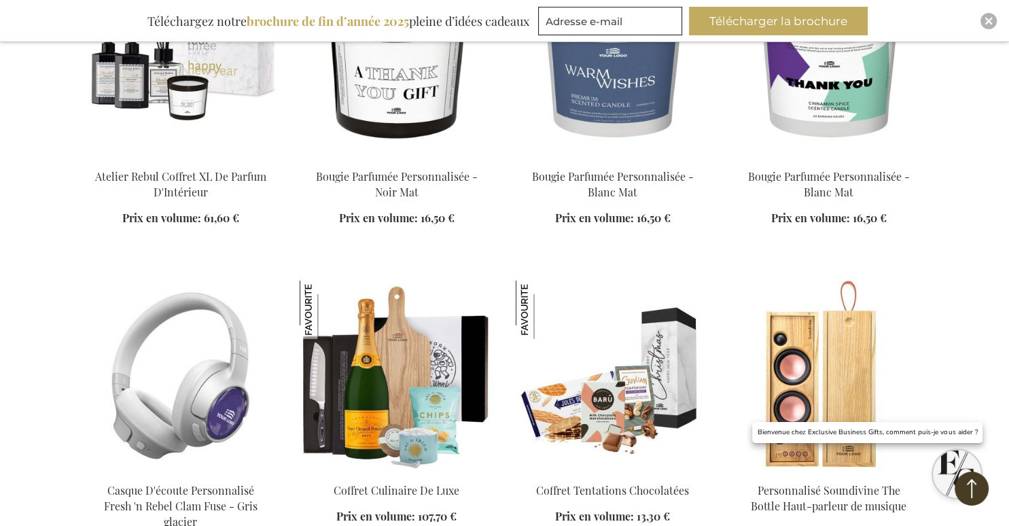  What do you see at coordinates (613, 376) in the screenshot?
I see `img: Chocolate Temptations Box` at bounding box center [613, 376].